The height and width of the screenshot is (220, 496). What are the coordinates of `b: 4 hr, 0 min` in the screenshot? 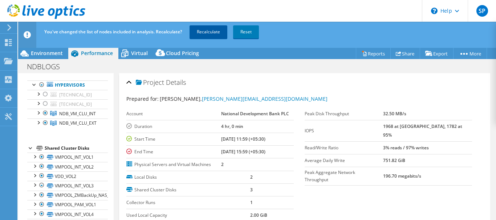 It's located at (232, 126).